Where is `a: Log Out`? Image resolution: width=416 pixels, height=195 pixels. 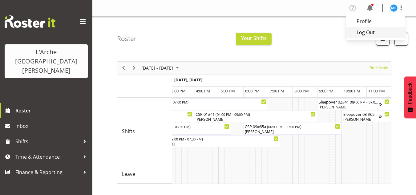
a: Log Out is located at coordinates (375, 32).